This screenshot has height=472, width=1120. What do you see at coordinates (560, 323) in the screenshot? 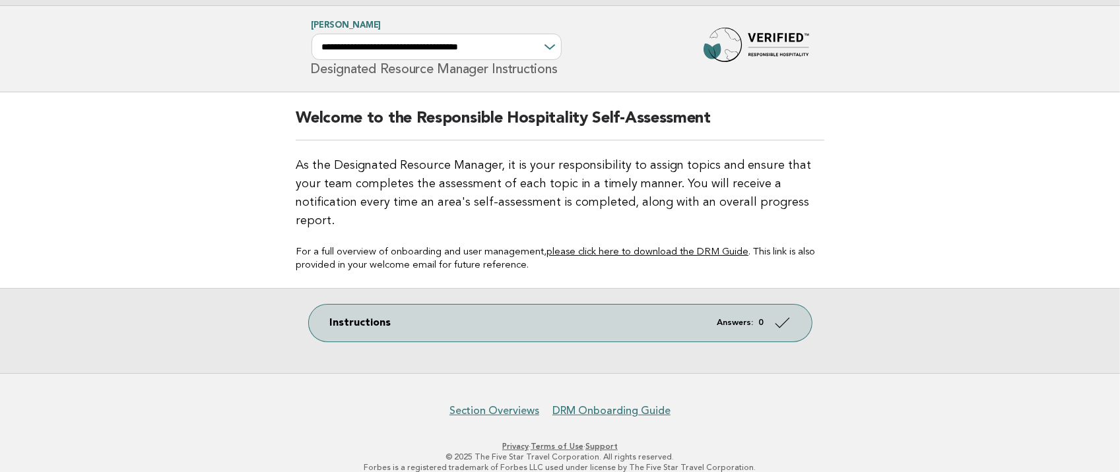
I see `a: Instructions Answers: 0` at bounding box center [560, 323].